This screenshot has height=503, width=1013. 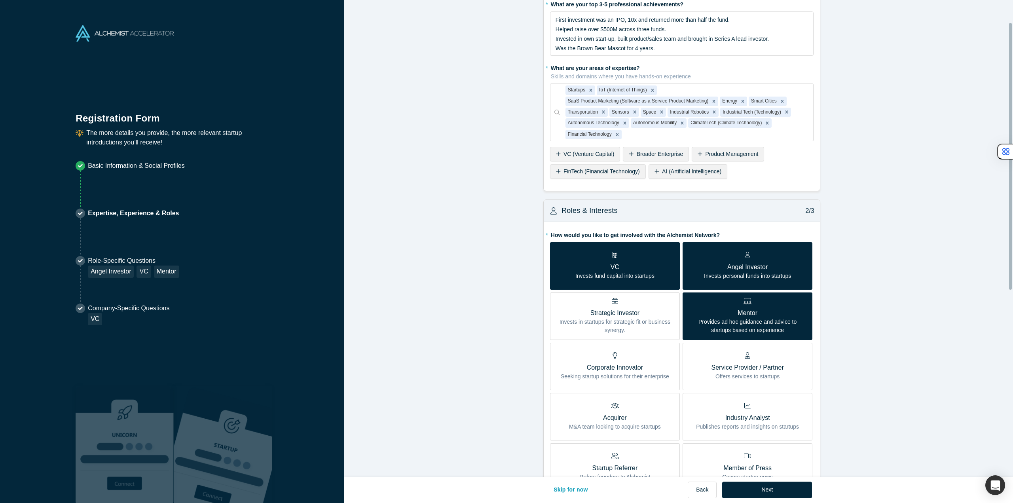 I want to click on div: Remove Industrial Robotics, so click(x=714, y=112).